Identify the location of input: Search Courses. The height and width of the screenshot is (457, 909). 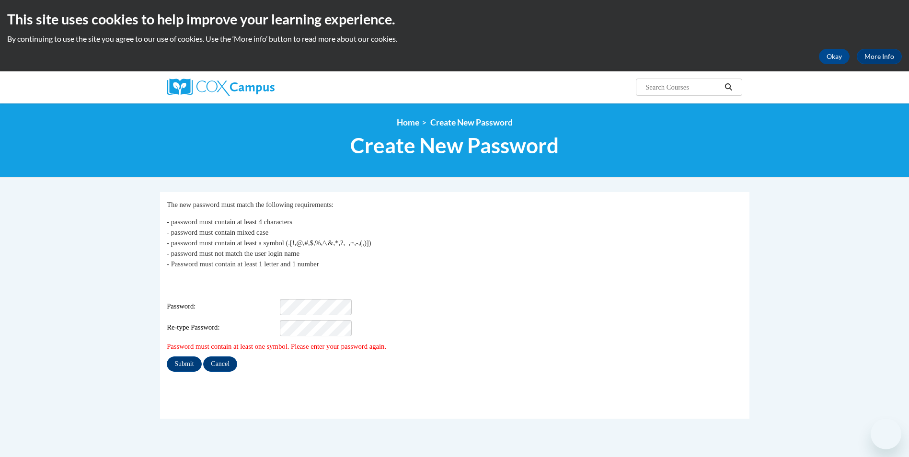
(683, 87).